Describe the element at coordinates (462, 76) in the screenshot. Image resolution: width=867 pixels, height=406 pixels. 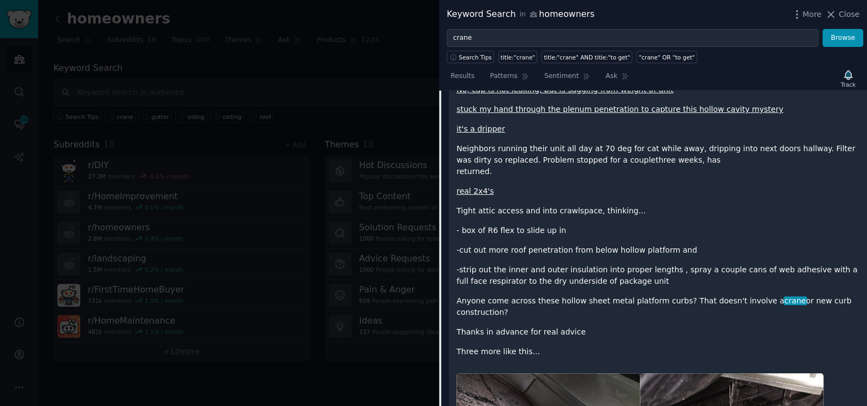
I see `span: Results` at that location.